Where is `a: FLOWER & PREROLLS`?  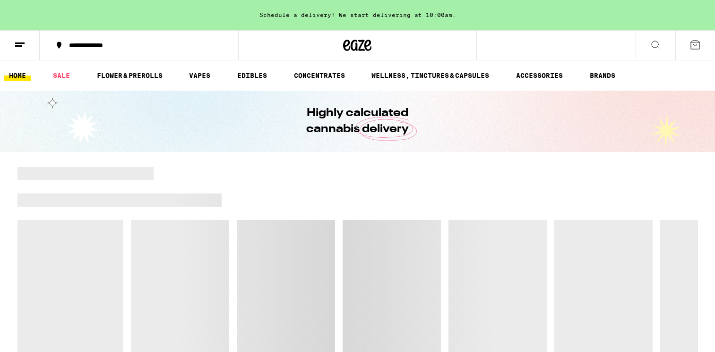
a: FLOWER & PREROLLS is located at coordinates (129, 76).